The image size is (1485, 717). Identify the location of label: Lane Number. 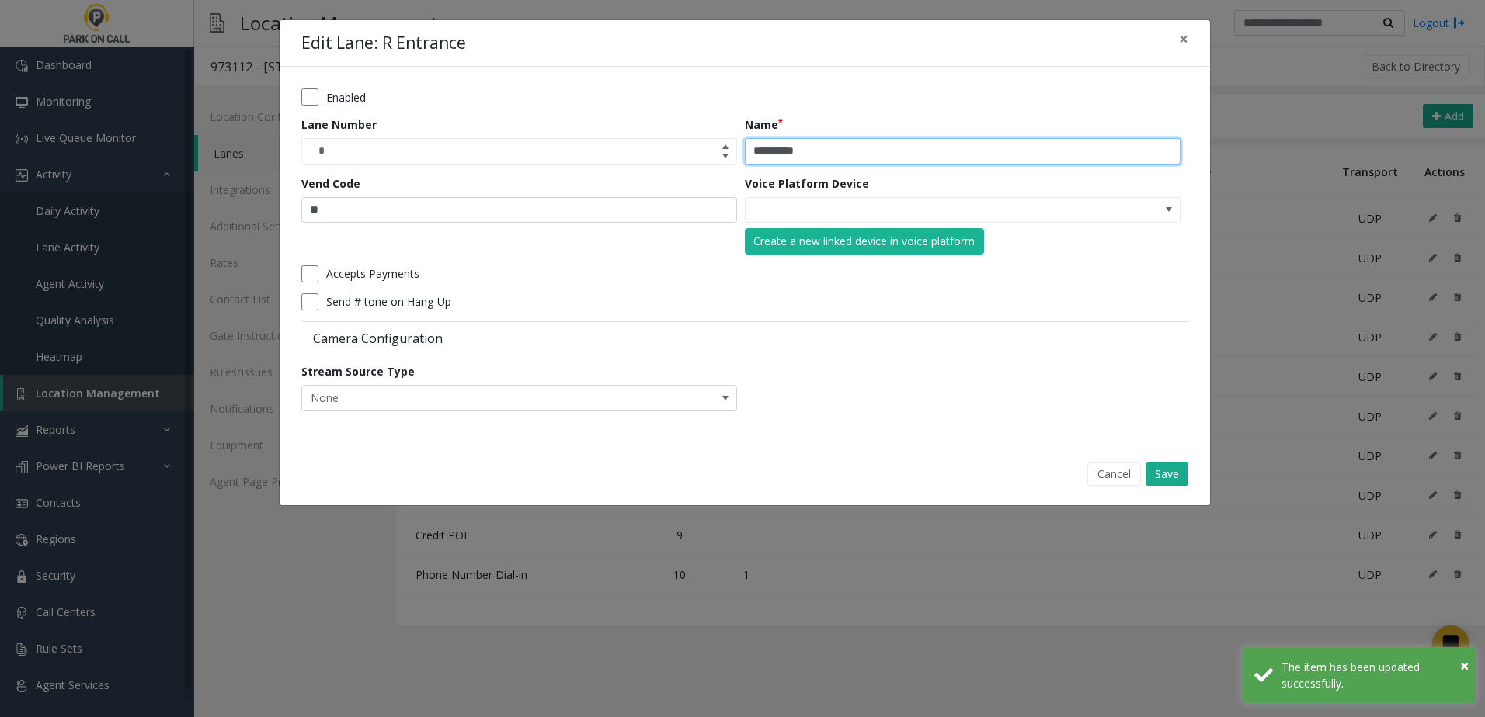
(339, 124).